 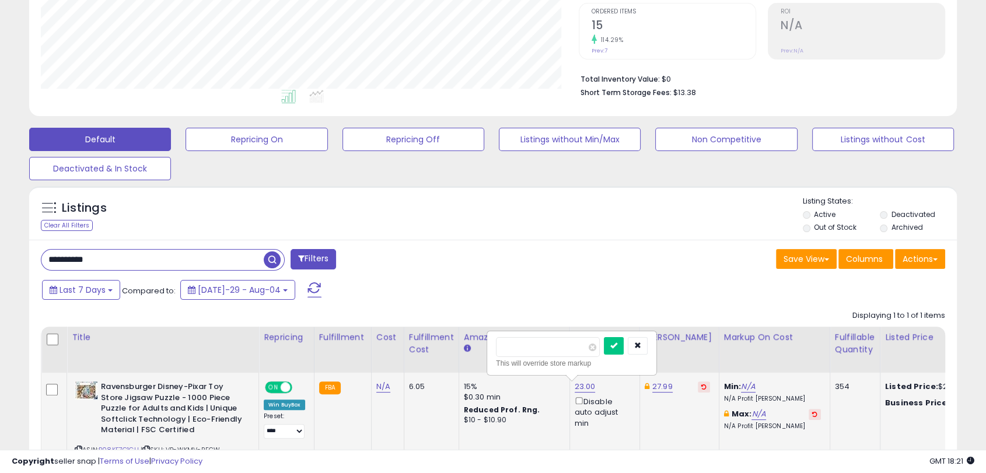 What do you see at coordinates (81, 290) in the screenshot?
I see `button: Last 7 Days` at bounding box center [81, 290].